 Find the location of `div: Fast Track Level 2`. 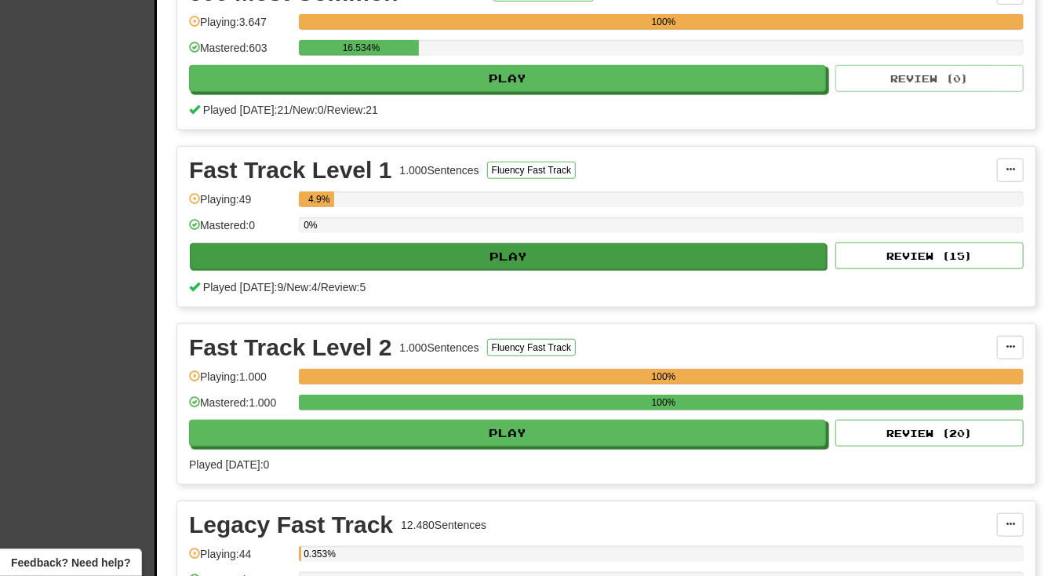

div: Fast Track Level 2 is located at coordinates (290, 347).